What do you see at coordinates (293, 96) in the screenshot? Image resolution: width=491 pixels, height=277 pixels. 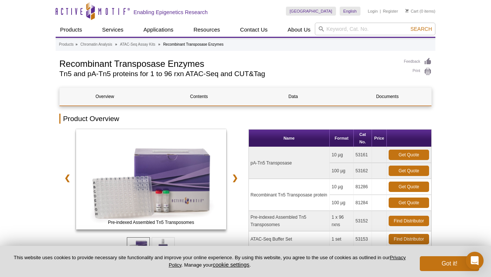 I see `a: Data` at bounding box center [293, 96].